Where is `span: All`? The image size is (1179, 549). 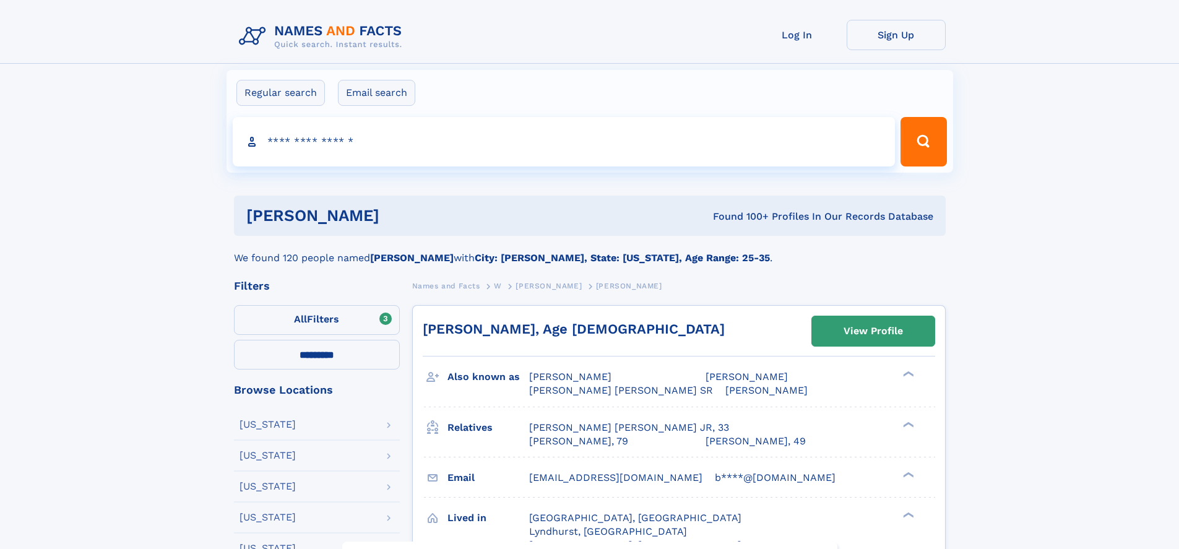
span: All is located at coordinates (300, 319).